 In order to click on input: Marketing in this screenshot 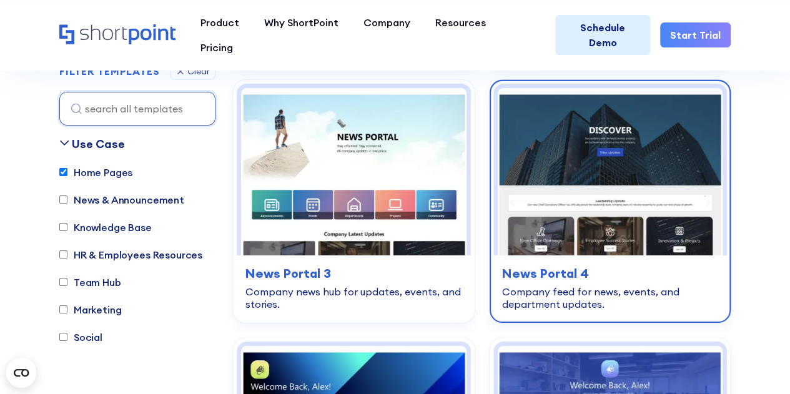, I will do `click(63, 309)`.